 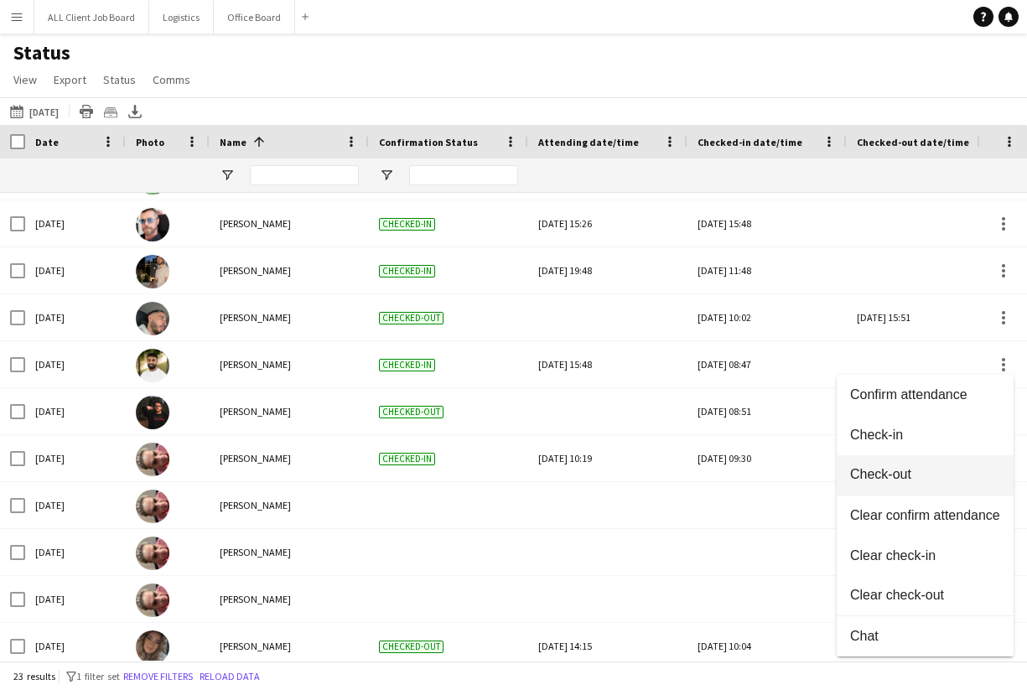 I want to click on button: Check-in, so click(x=925, y=435).